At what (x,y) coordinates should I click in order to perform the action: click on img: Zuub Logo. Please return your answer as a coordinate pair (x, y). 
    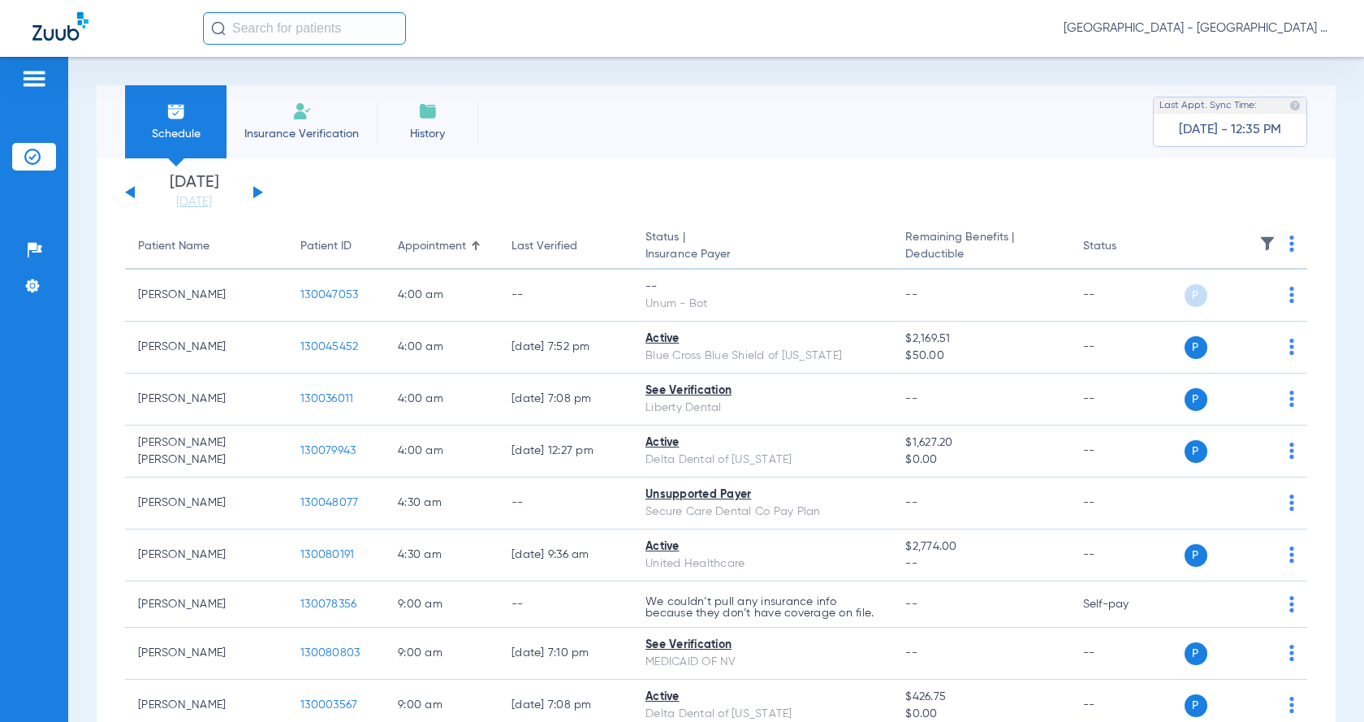
    Looking at the image, I should click on (60, 26).